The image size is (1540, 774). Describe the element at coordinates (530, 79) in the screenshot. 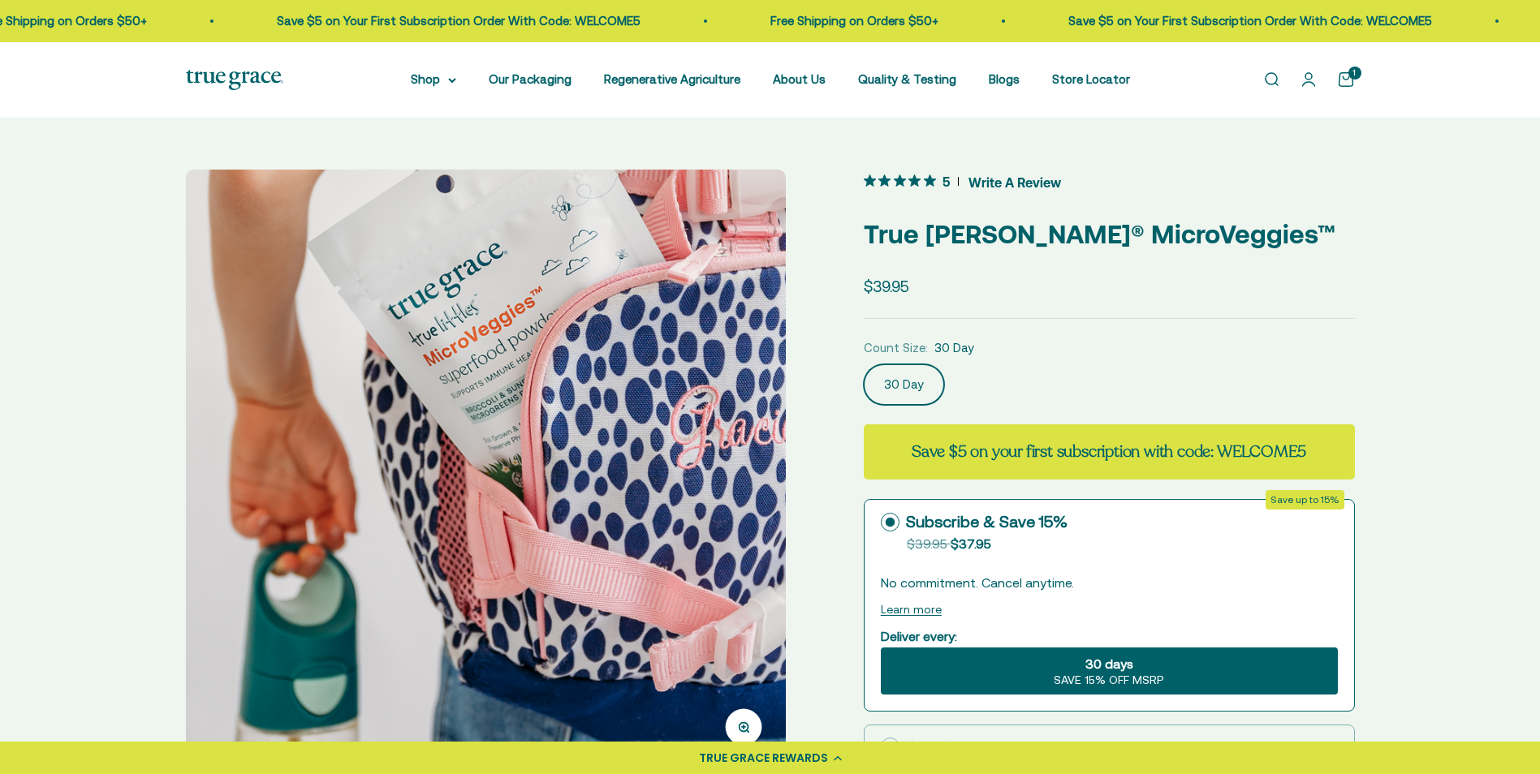

I see `a: Our Packaging` at that location.